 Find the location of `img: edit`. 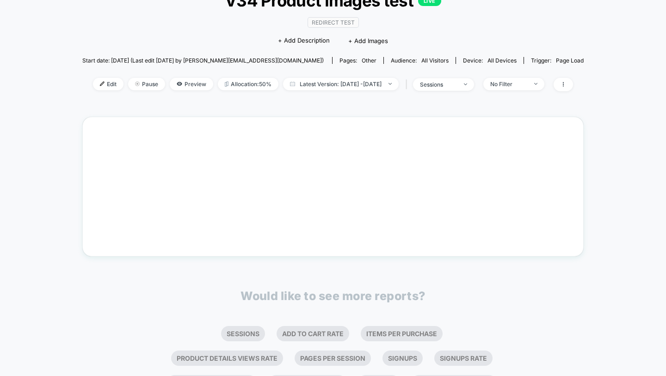

img: edit is located at coordinates (102, 84).